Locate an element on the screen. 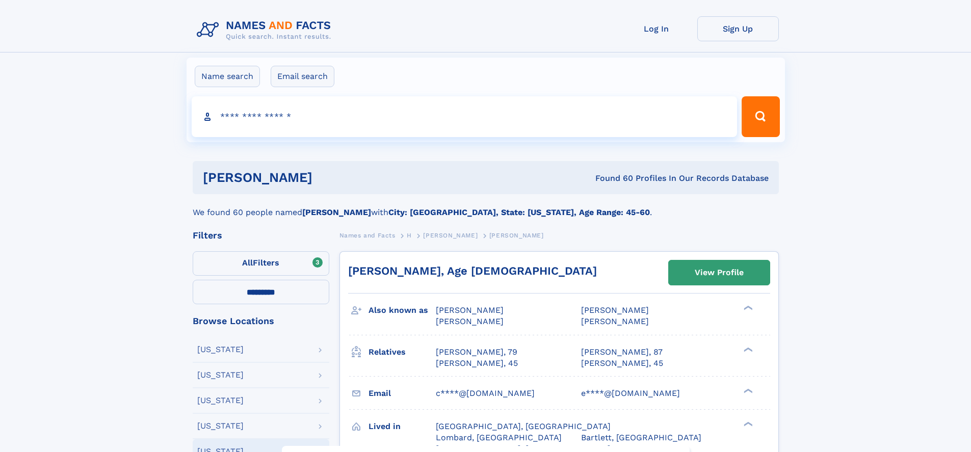  div: Found 60 Profiles In Our Records Database is located at coordinates (611, 178).